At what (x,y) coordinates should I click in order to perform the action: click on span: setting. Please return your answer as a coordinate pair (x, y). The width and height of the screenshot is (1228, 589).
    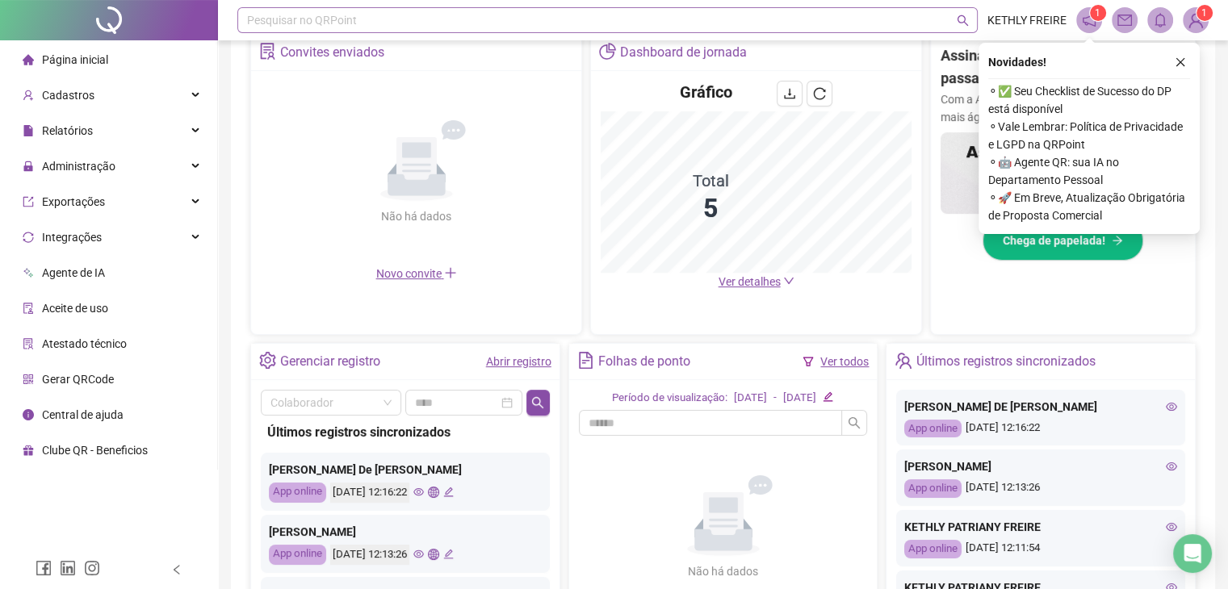
    Looking at the image, I should click on (267, 360).